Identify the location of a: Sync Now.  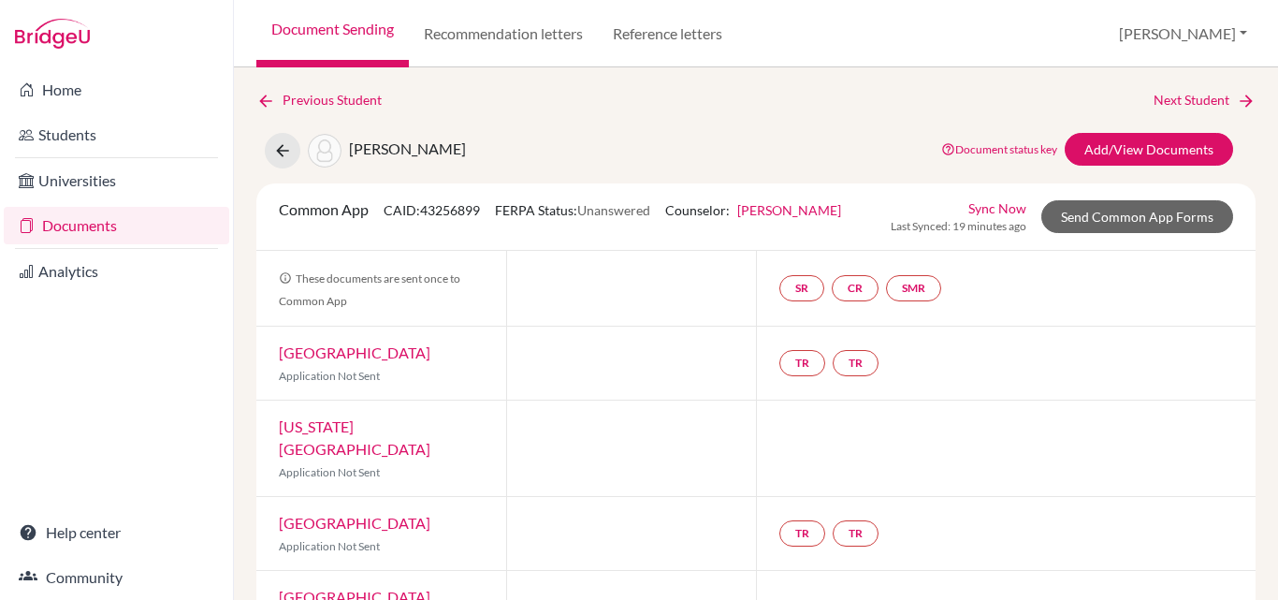
(998, 208).